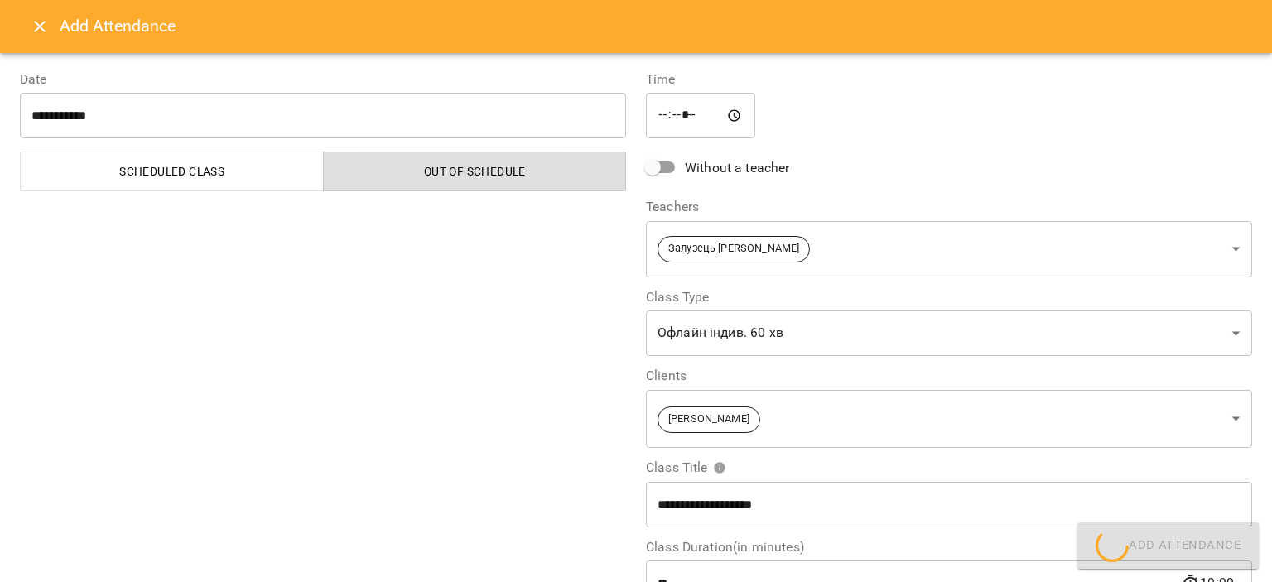 The width and height of the screenshot is (1272, 582). I want to click on span: Without a teacher, so click(737, 168).